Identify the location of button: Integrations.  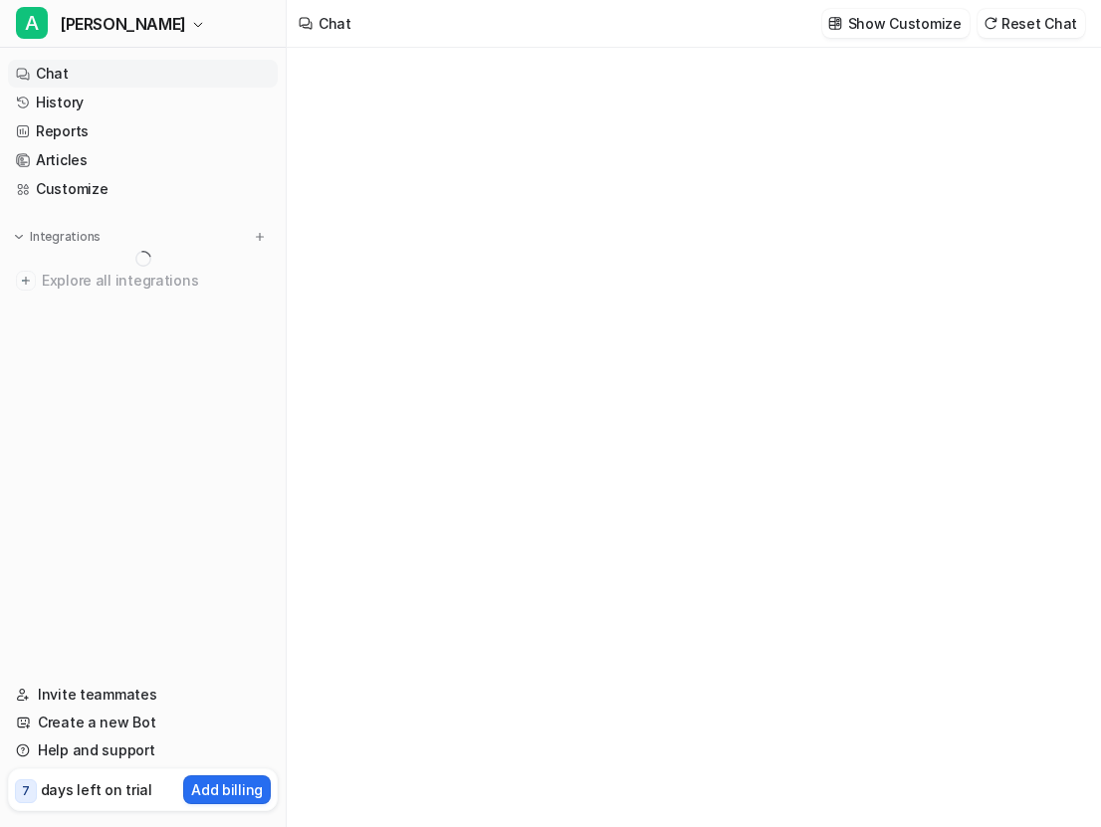
(57, 237).